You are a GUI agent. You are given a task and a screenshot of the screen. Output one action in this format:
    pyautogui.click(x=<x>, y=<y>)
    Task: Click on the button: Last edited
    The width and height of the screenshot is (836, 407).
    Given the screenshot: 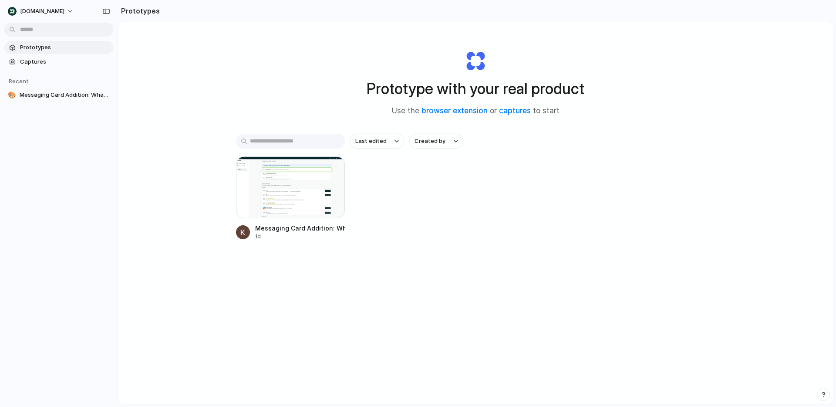 What is the action you would take?
    pyautogui.click(x=377, y=141)
    